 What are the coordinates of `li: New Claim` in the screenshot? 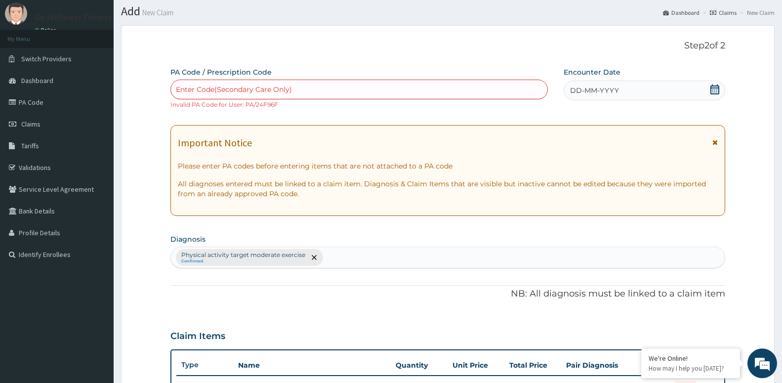 It's located at (756, 12).